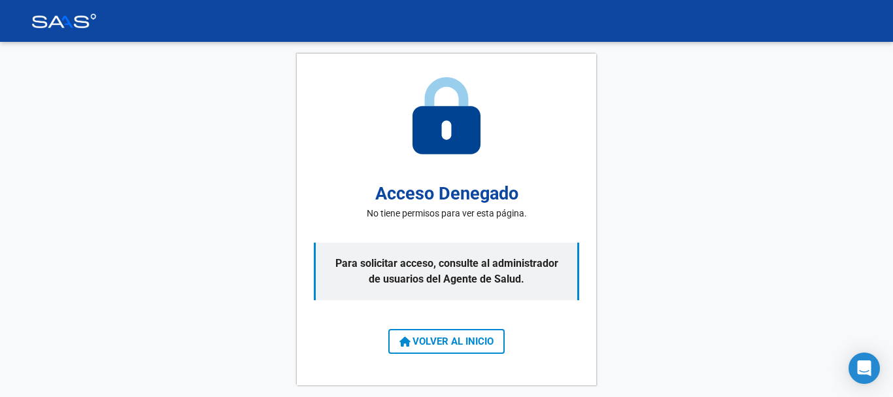 Image resolution: width=893 pixels, height=397 pixels. Describe the element at coordinates (446, 341) in the screenshot. I see `span: VOLVER AL INICIO` at that location.